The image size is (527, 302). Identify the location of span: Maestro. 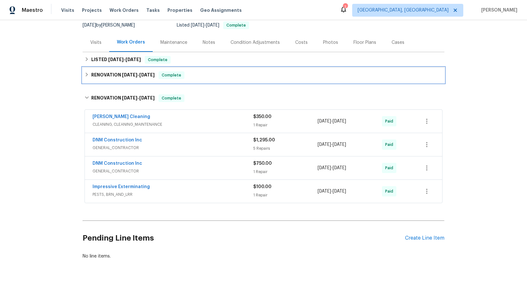
(32, 10).